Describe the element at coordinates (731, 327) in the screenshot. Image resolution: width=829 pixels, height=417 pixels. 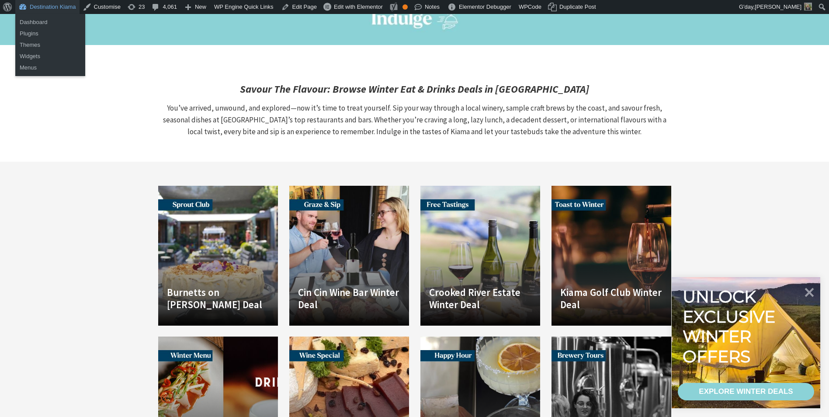
I see `div: Unlock exclusive winter offers` at that location.